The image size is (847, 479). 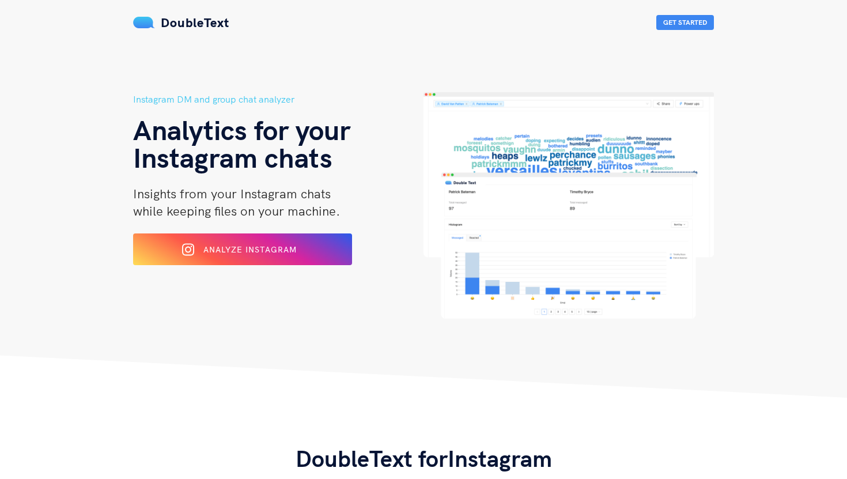 What do you see at coordinates (424, 458) in the screenshot?
I see `span: DoubleText for Instagram` at bounding box center [424, 458].